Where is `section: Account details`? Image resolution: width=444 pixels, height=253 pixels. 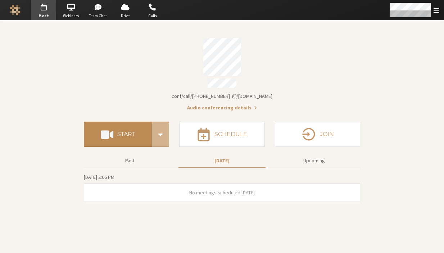
section: Account details is located at coordinates (222, 72).